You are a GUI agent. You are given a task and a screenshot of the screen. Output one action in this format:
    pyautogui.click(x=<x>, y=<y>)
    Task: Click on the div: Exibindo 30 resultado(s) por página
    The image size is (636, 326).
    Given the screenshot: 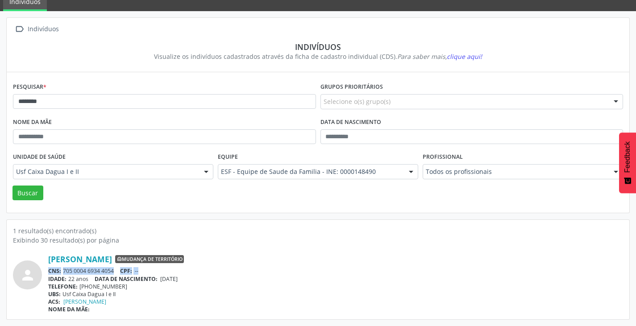 What is the action you would take?
    pyautogui.click(x=318, y=240)
    